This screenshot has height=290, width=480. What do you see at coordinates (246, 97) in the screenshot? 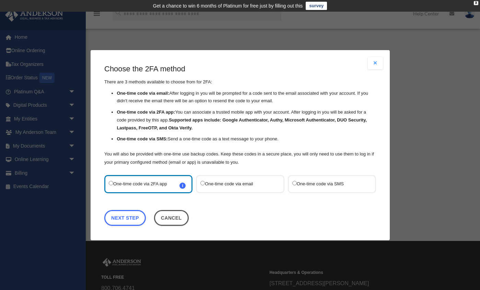
I see `li: After logging in you will be prompted for a code sent to the email associated with your account. ...` at bounding box center [246, 97].